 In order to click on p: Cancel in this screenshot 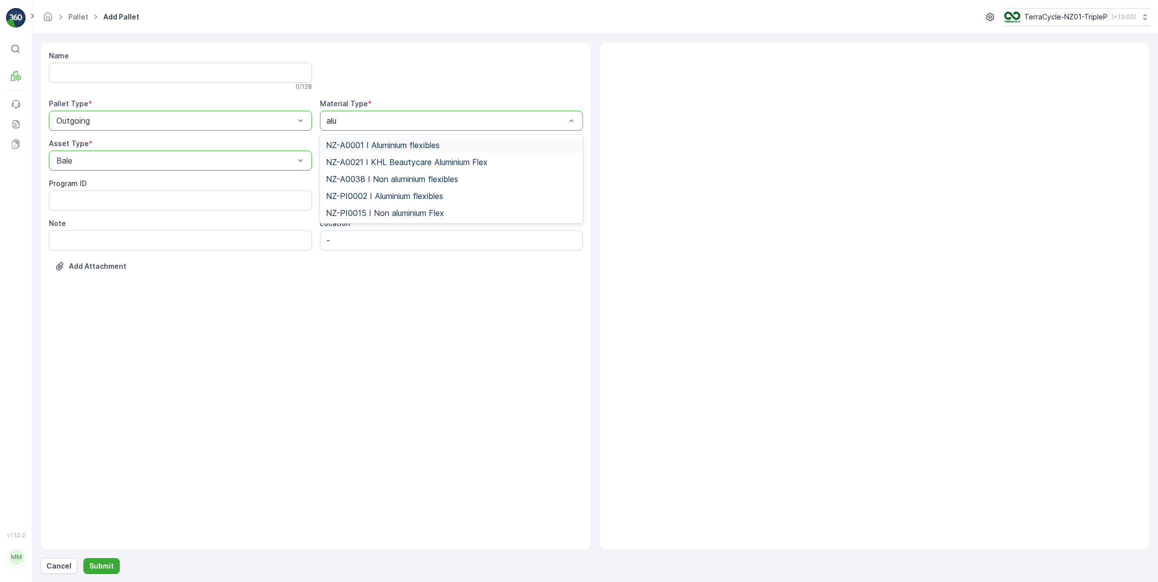, I will do `click(59, 566)`.